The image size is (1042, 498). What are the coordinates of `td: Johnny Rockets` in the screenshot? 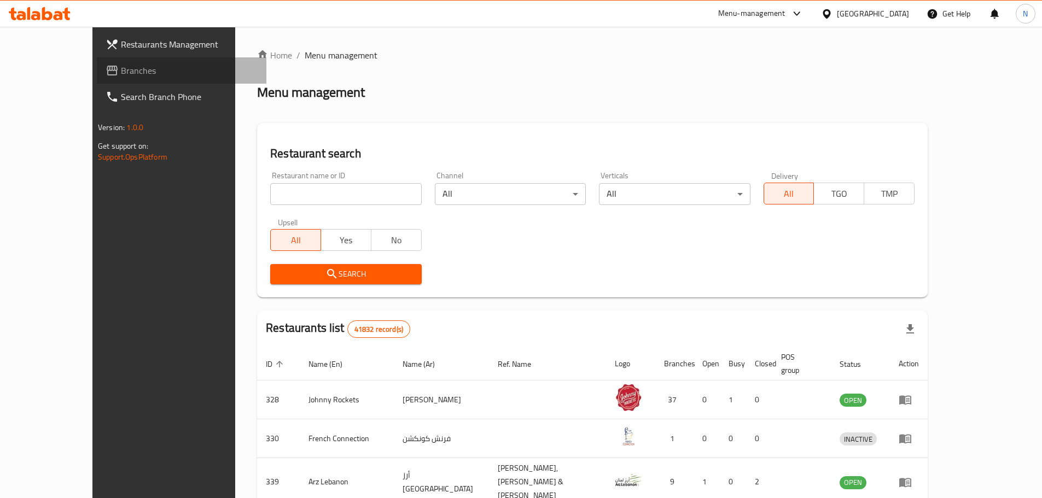 It's located at (347, 400).